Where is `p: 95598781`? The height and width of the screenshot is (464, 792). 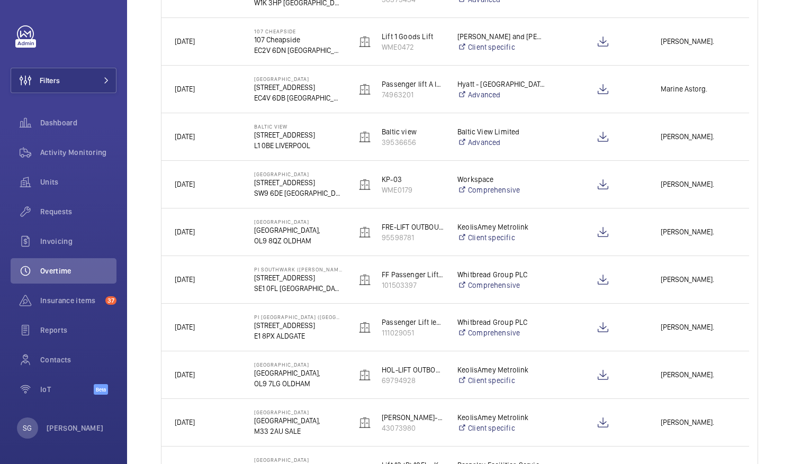 p: 95598781 is located at coordinates (413, 238).